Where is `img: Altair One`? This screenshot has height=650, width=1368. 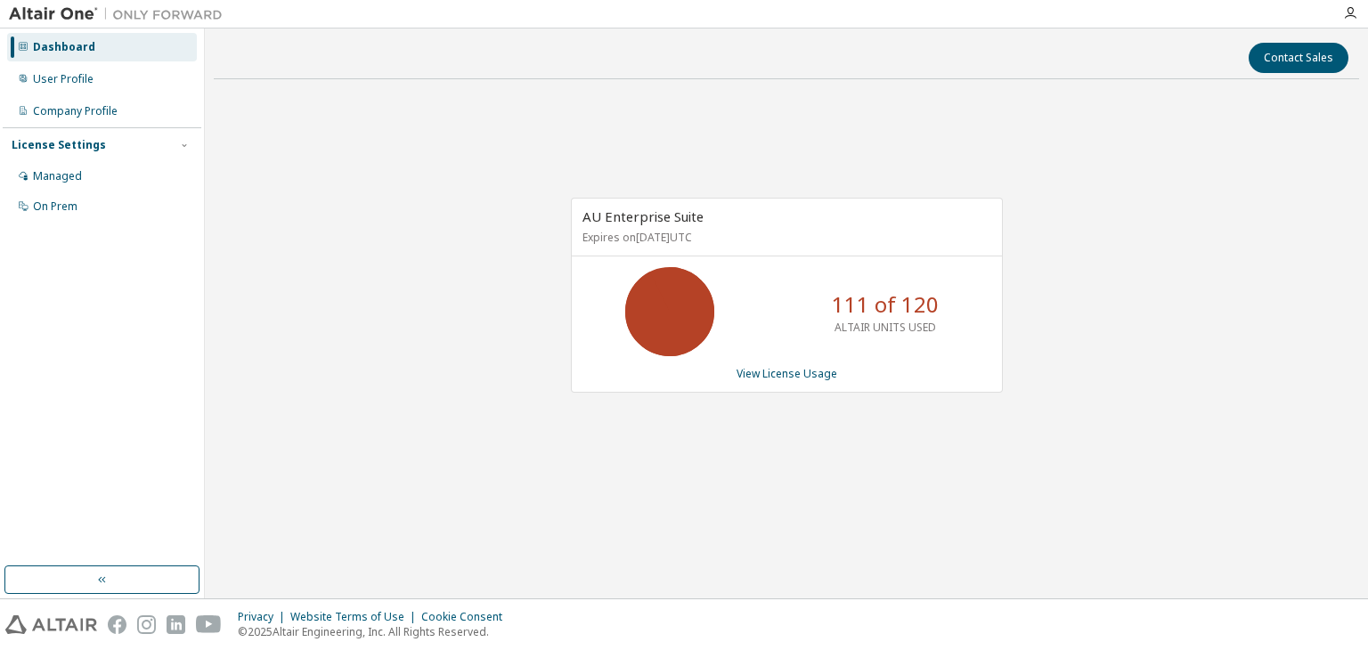
img: Altair One is located at coordinates (120, 14).